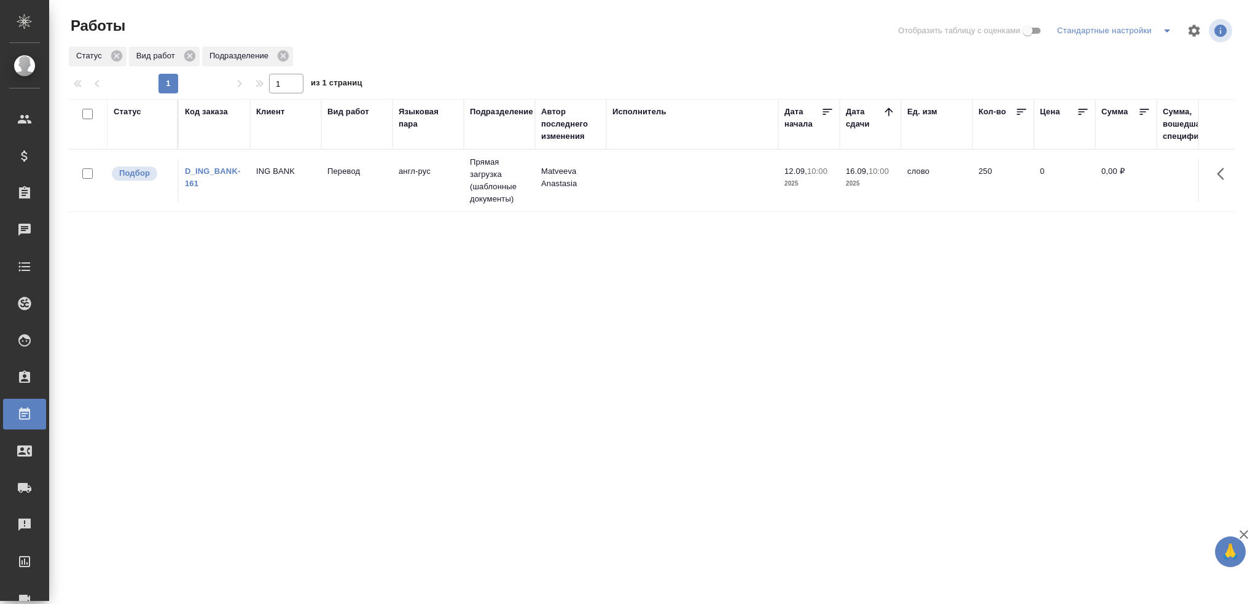  What do you see at coordinates (134, 173) in the screenshot?
I see `p: Подбор` at bounding box center [134, 173].